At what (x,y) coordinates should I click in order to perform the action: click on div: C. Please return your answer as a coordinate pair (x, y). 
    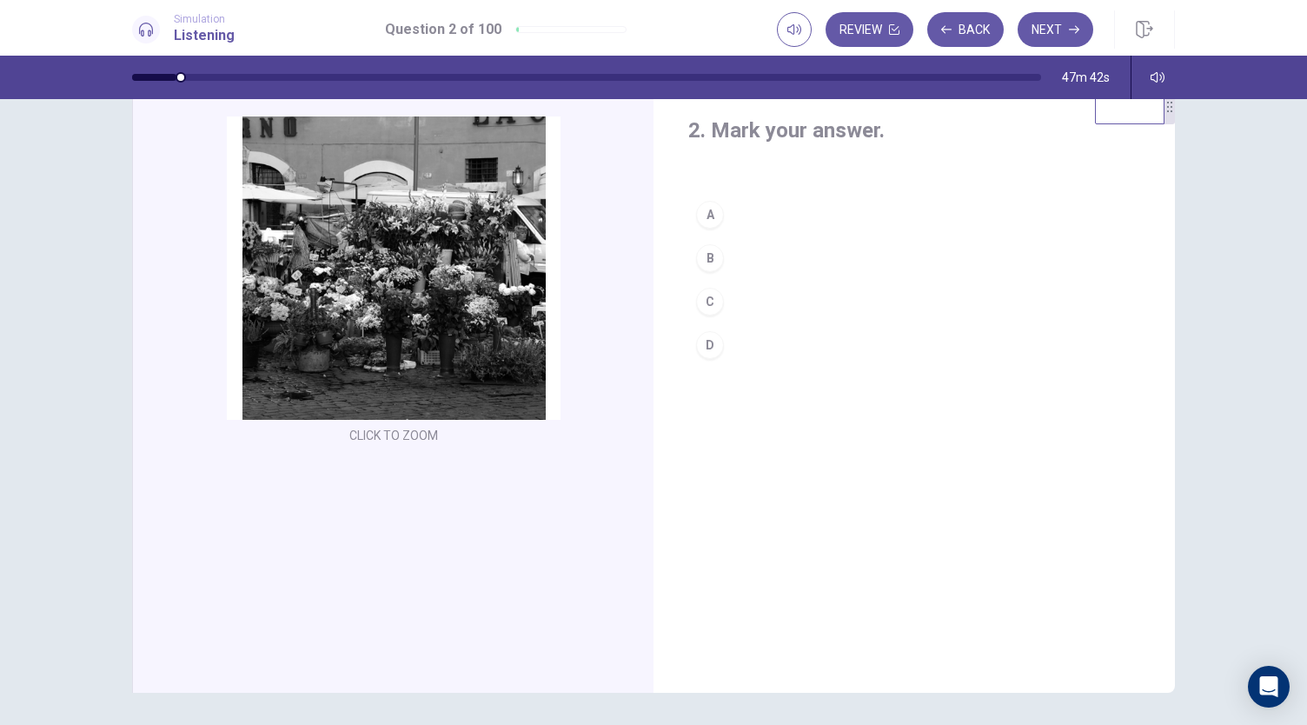
    Looking at the image, I should click on (710, 302).